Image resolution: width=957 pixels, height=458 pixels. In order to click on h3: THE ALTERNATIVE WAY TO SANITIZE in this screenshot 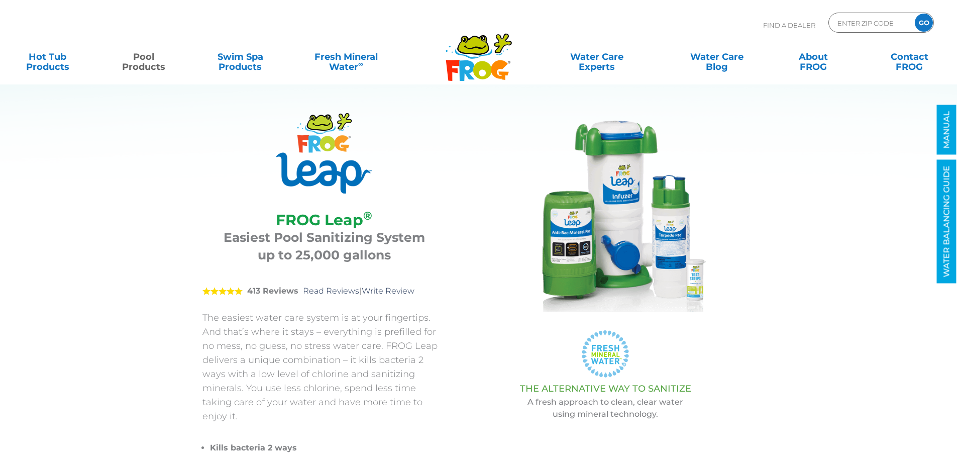, I will do `click(605, 388)`.